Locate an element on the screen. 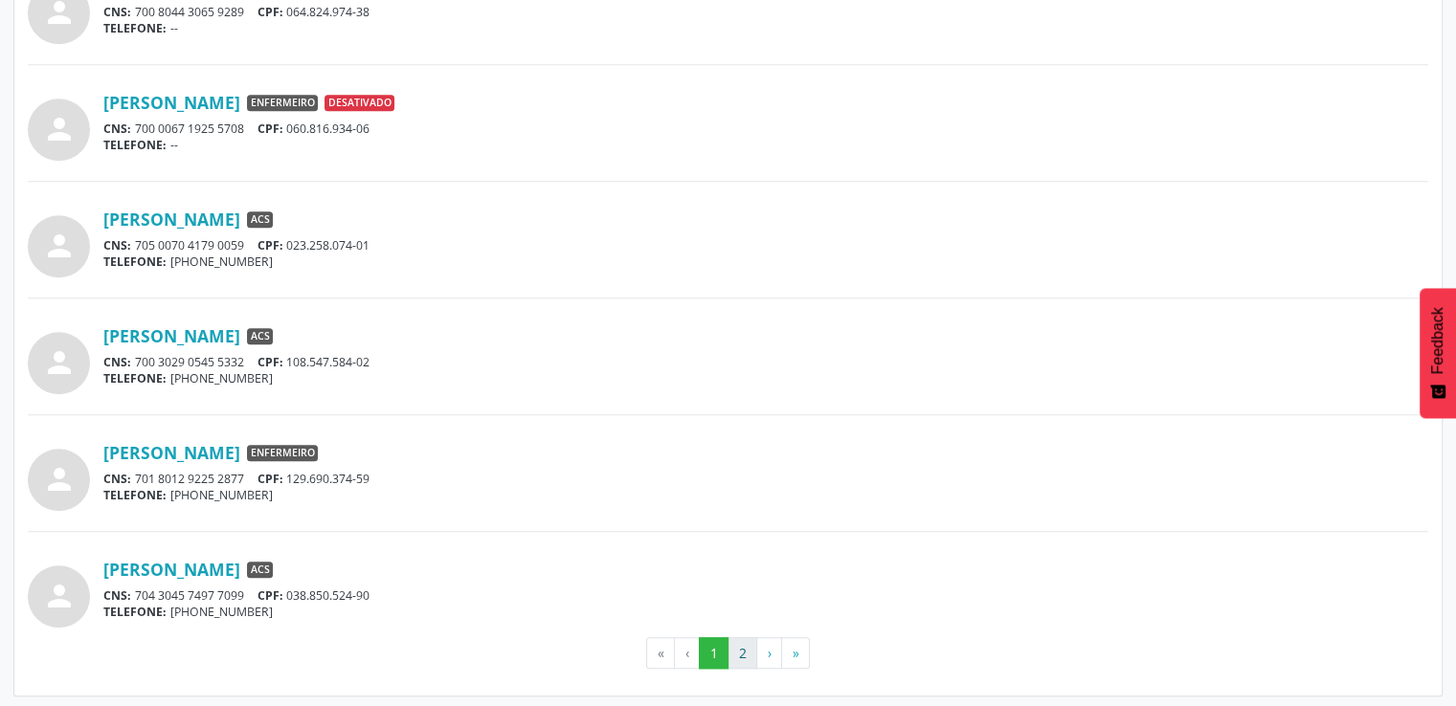 The height and width of the screenshot is (706, 1456). span: Desativado is located at coordinates (359, 103).